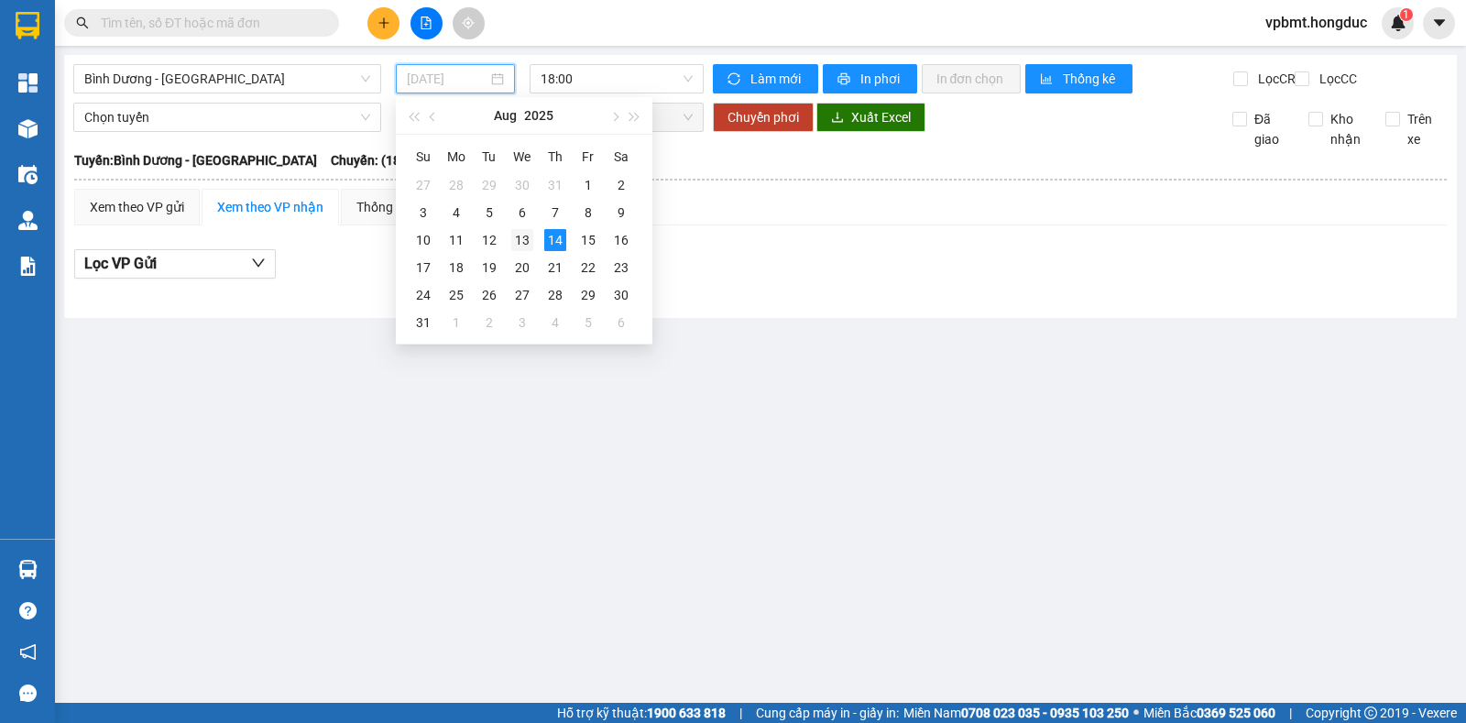 The width and height of the screenshot is (1466, 723). I want to click on td: 2025-09-01, so click(456, 323).